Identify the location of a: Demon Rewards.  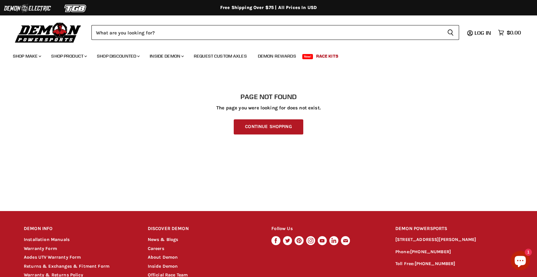
(277, 56).